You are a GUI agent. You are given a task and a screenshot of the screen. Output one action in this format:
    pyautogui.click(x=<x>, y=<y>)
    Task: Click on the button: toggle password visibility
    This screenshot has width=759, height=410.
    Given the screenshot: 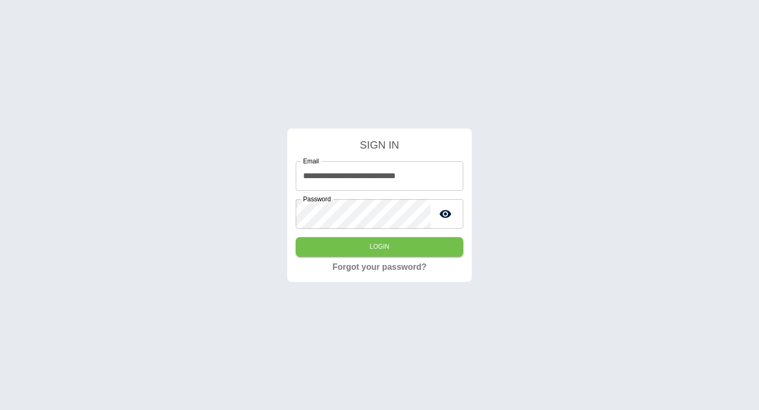 What is the action you would take?
    pyautogui.click(x=445, y=214)
    